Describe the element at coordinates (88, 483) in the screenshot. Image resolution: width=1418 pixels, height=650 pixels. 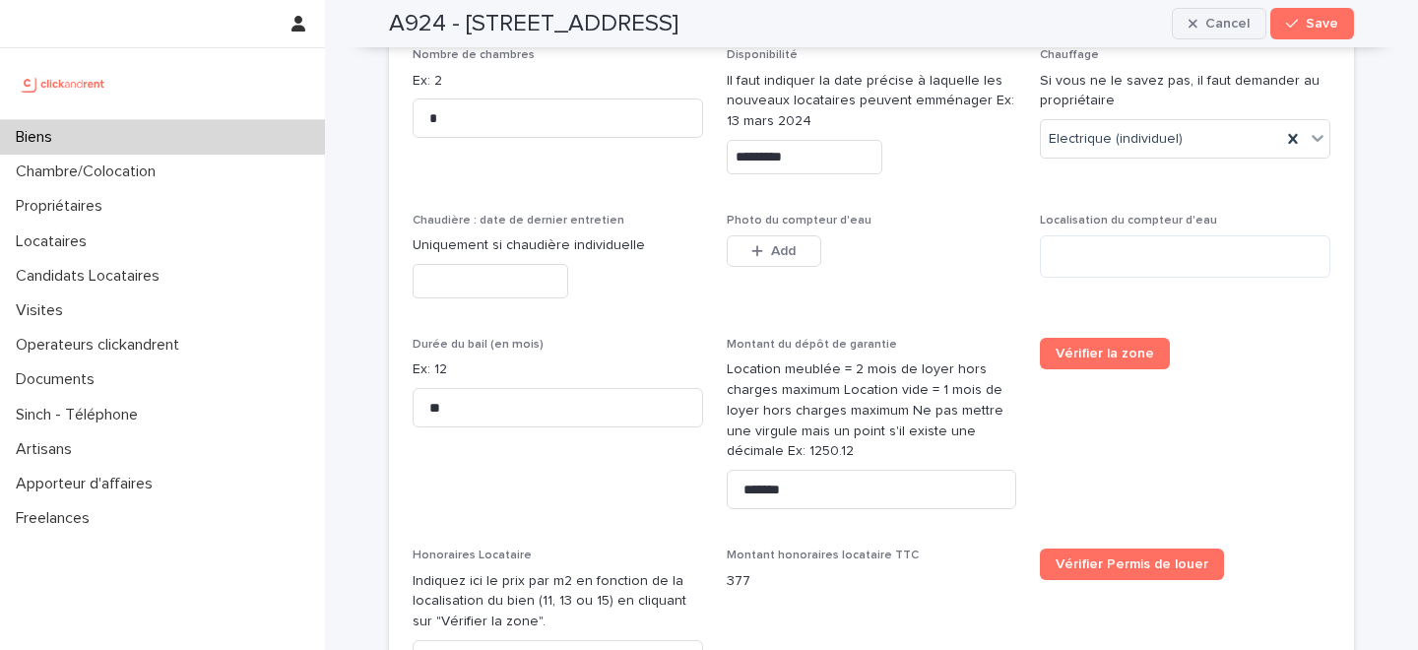
I see `p: Apporteur d'affaires` at that location.